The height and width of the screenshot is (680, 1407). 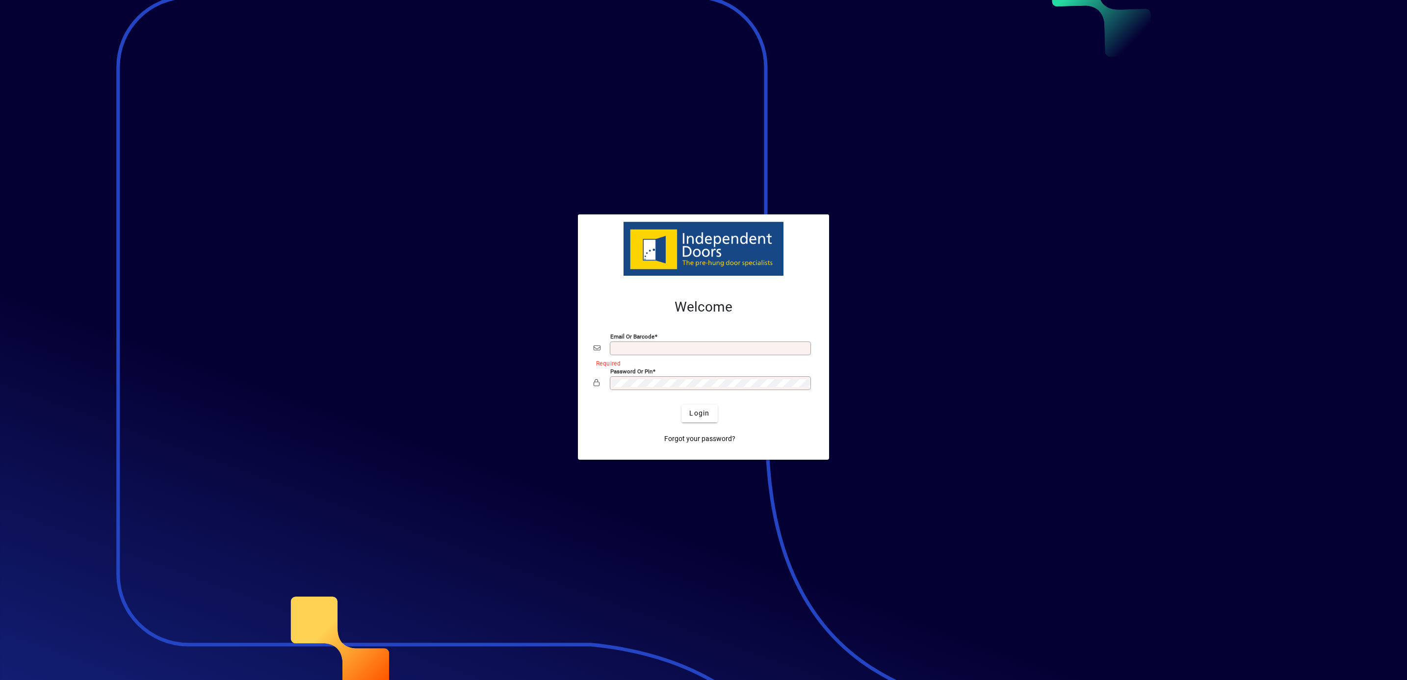 I want to click on span: Forgot your password?, so click(x=699, y=439).